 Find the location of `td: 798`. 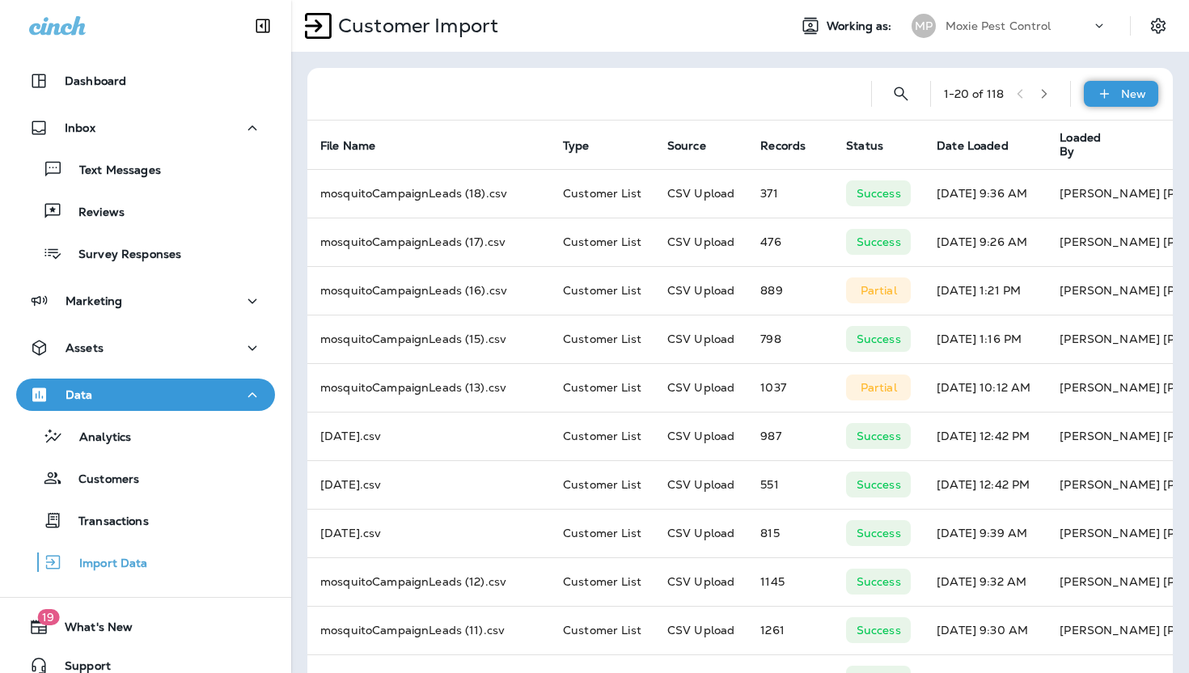

td: 798 is located at coordinates (790, 339).